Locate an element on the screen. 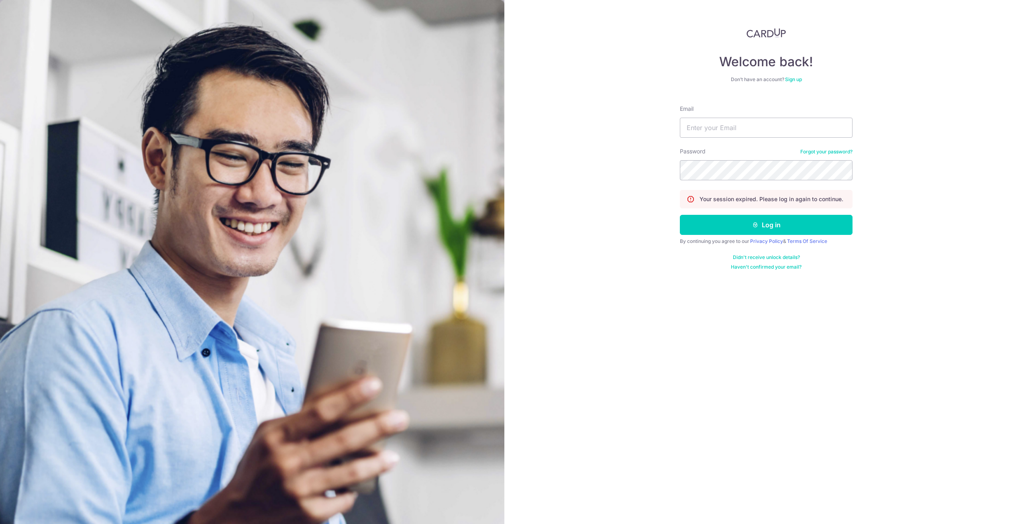 This screenshot has width=1028, height=524. a: Privacy Policy is located at coordinates (767, 241).